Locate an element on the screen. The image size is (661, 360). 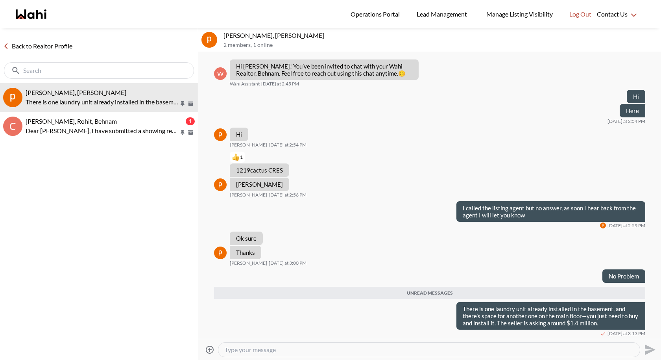
time: 2025-08-18T19:00:23.514Z is located at coordinates (288, 263).